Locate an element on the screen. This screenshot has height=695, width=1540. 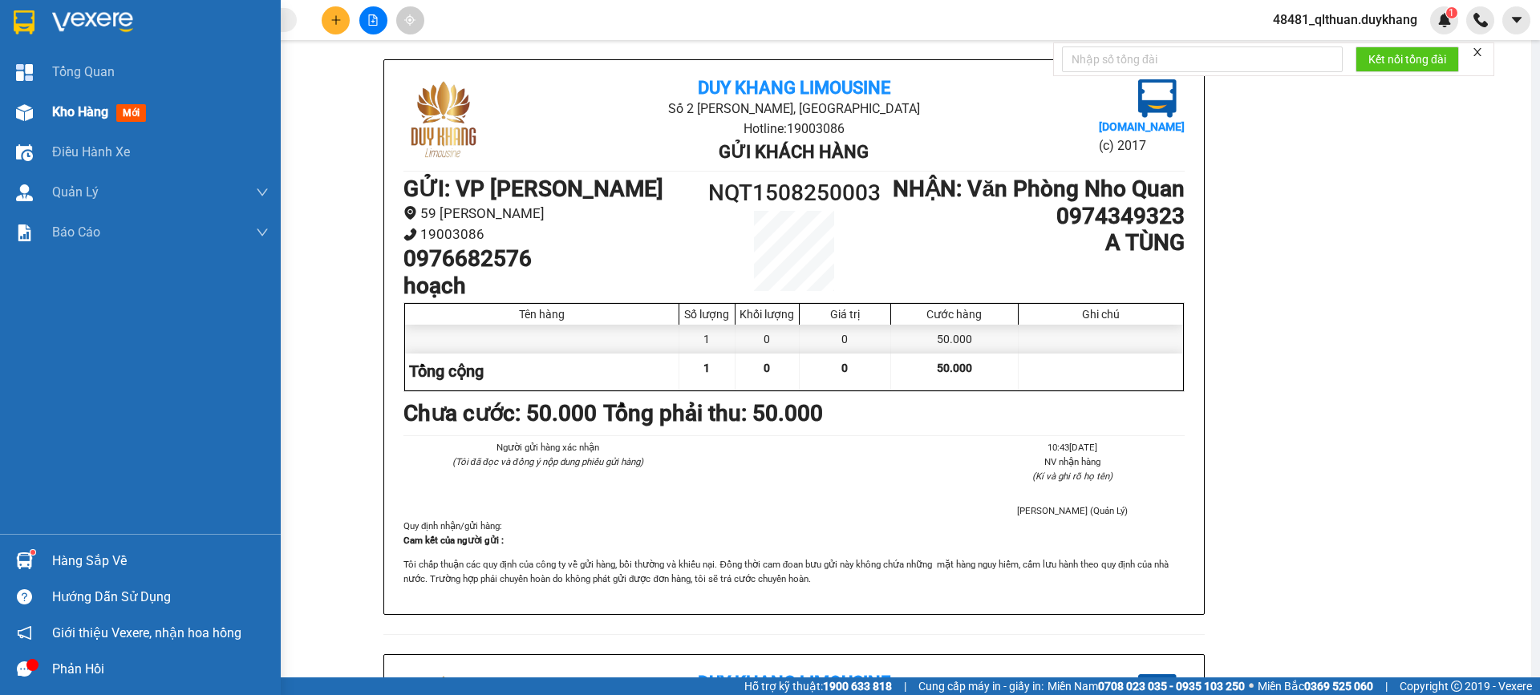
span: aim is located at coordinates (410, 20).